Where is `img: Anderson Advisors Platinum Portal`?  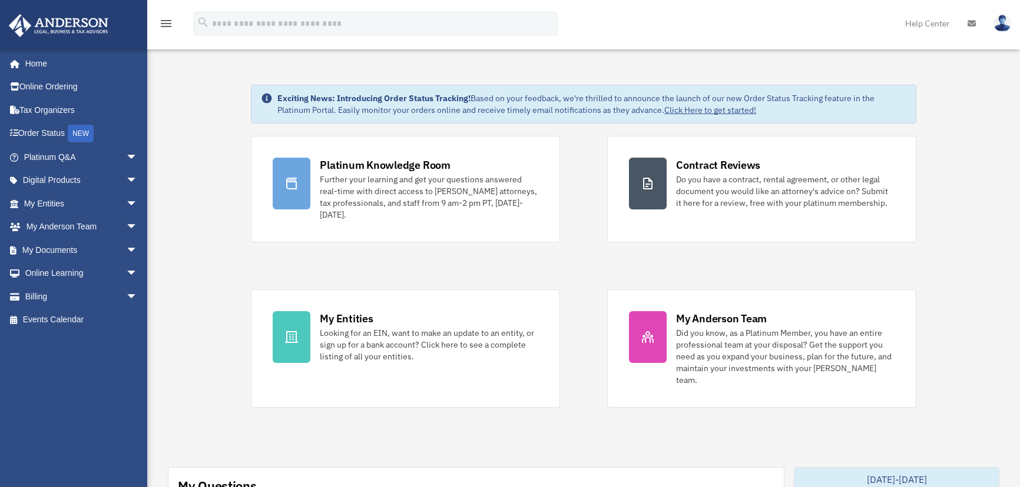 img: Anderson Advisors Platinum Portal is located at coordinates (58, 25).